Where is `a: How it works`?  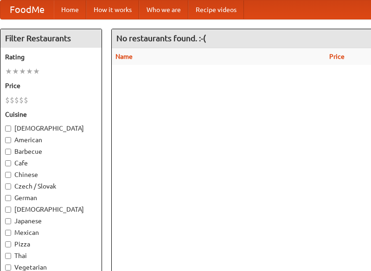
a: How it works is located at coordinates (113, 10).